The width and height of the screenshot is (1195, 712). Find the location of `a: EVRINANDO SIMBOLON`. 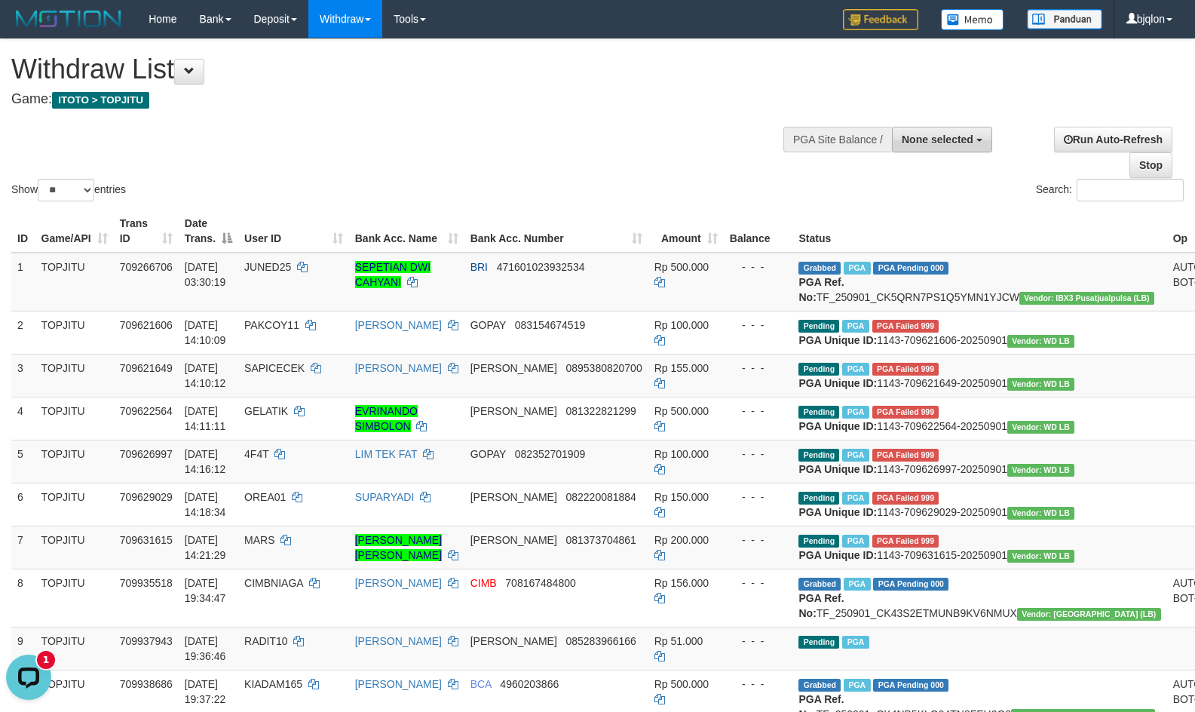

a: EVRINANDO SIMBOLON is located at coordinates (386, 418).